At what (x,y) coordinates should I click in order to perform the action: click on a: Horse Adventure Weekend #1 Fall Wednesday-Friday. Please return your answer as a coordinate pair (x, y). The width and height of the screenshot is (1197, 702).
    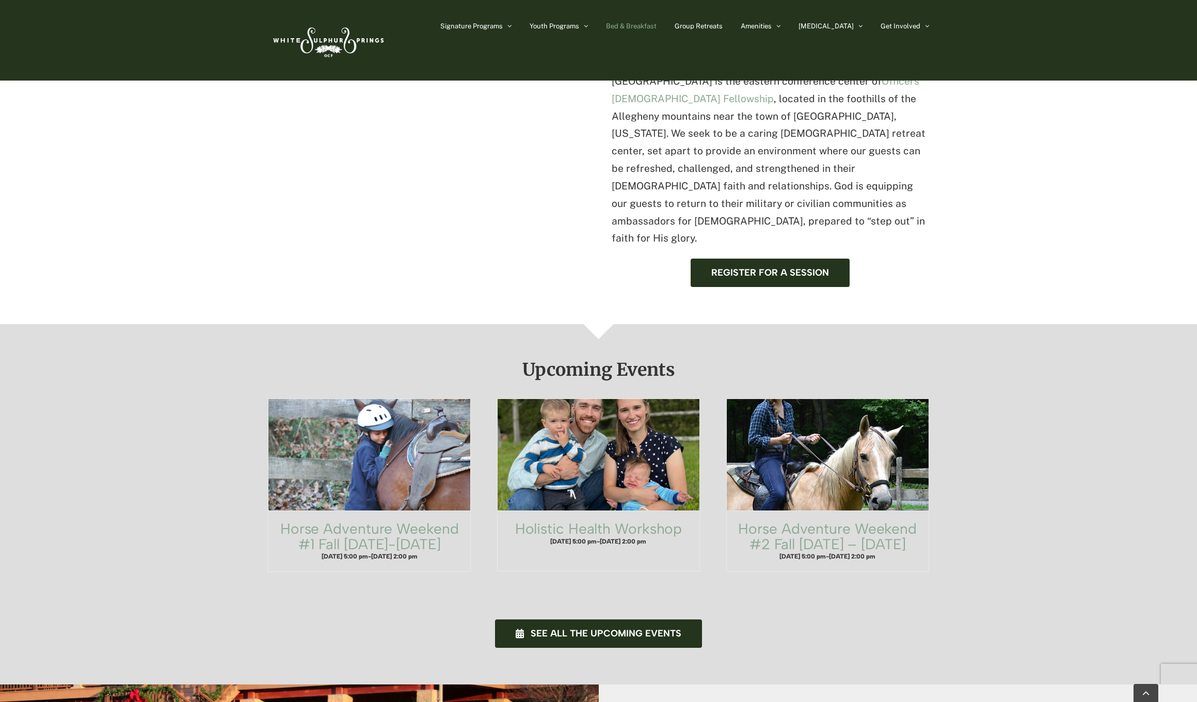
    Looking at the image, I should click on (369, 455).